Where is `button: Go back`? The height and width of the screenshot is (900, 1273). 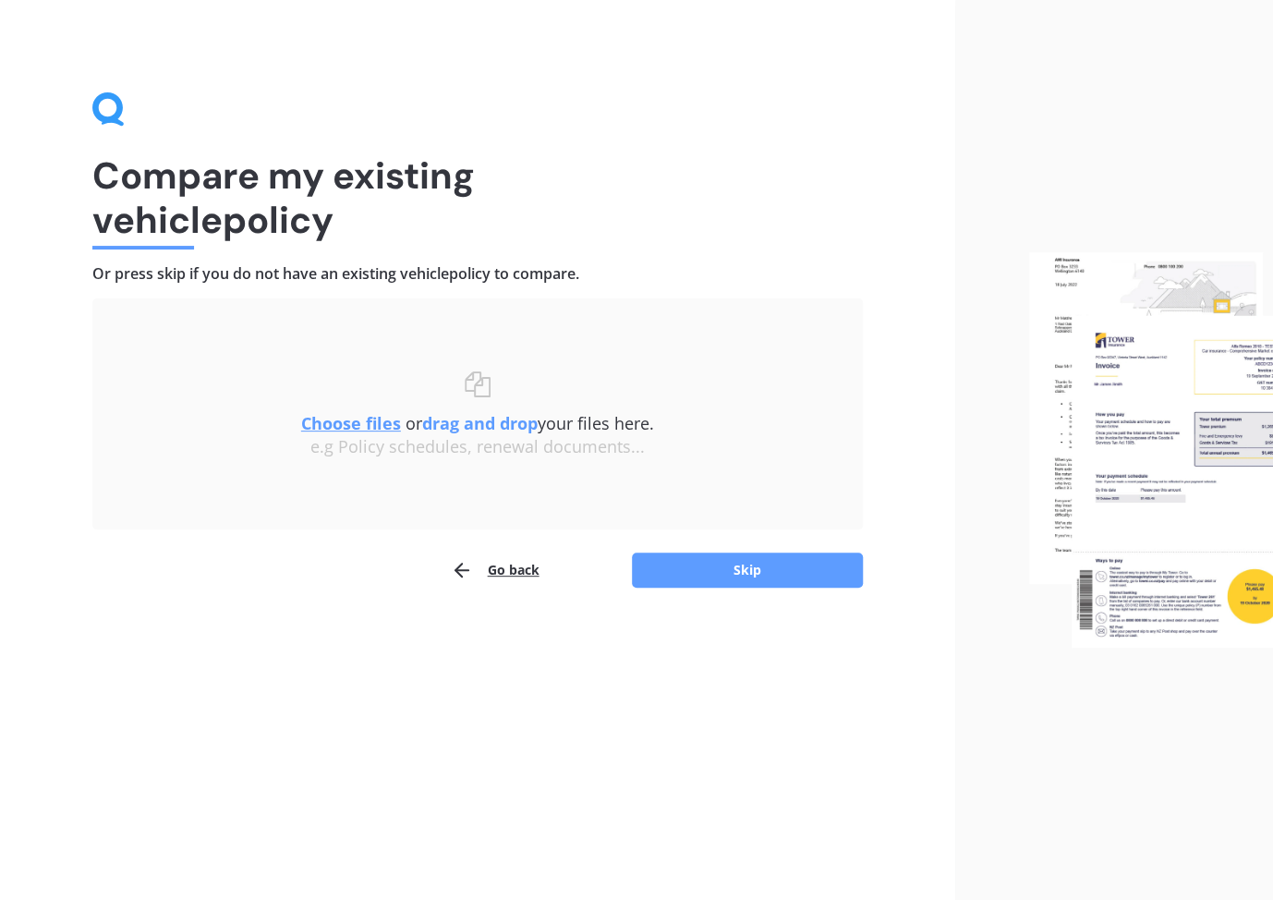 button: Go back is located at coordinates (495, 570).